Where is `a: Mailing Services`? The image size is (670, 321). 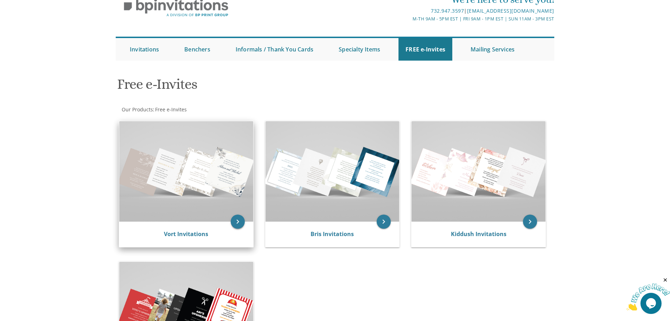 a: Mailing Services is located at coordinates (493, 49).